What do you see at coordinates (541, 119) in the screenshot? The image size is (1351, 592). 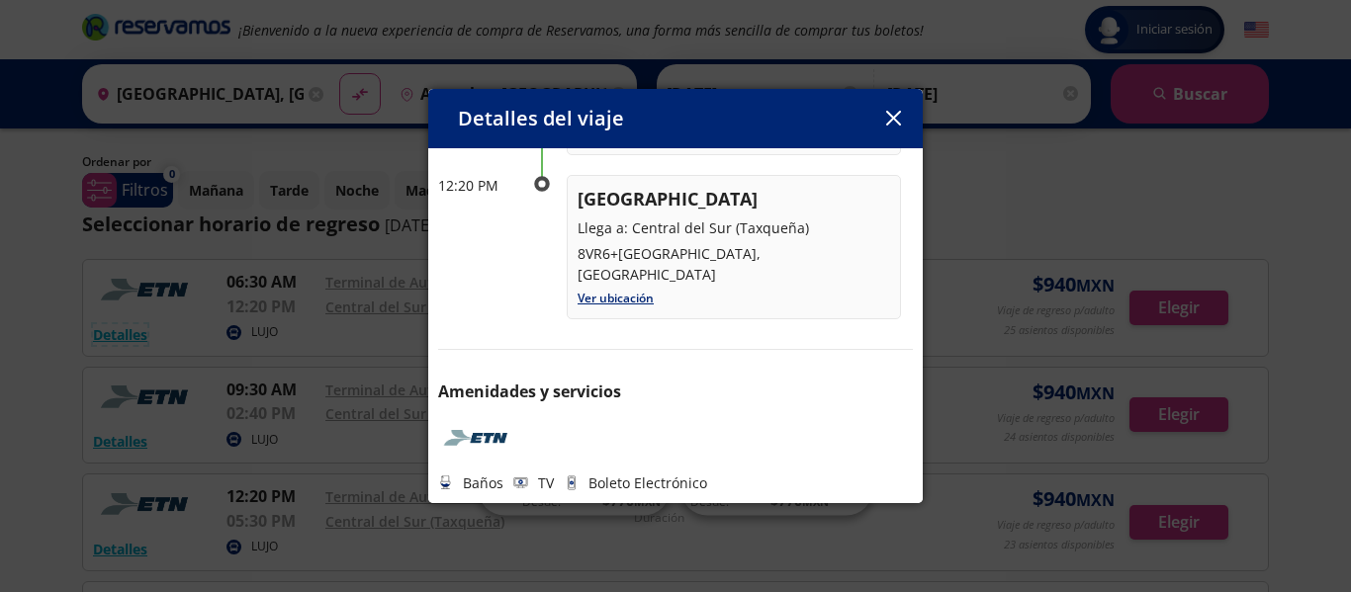 I see `p: Detalles del viaje` at bounding box center [541, 119].